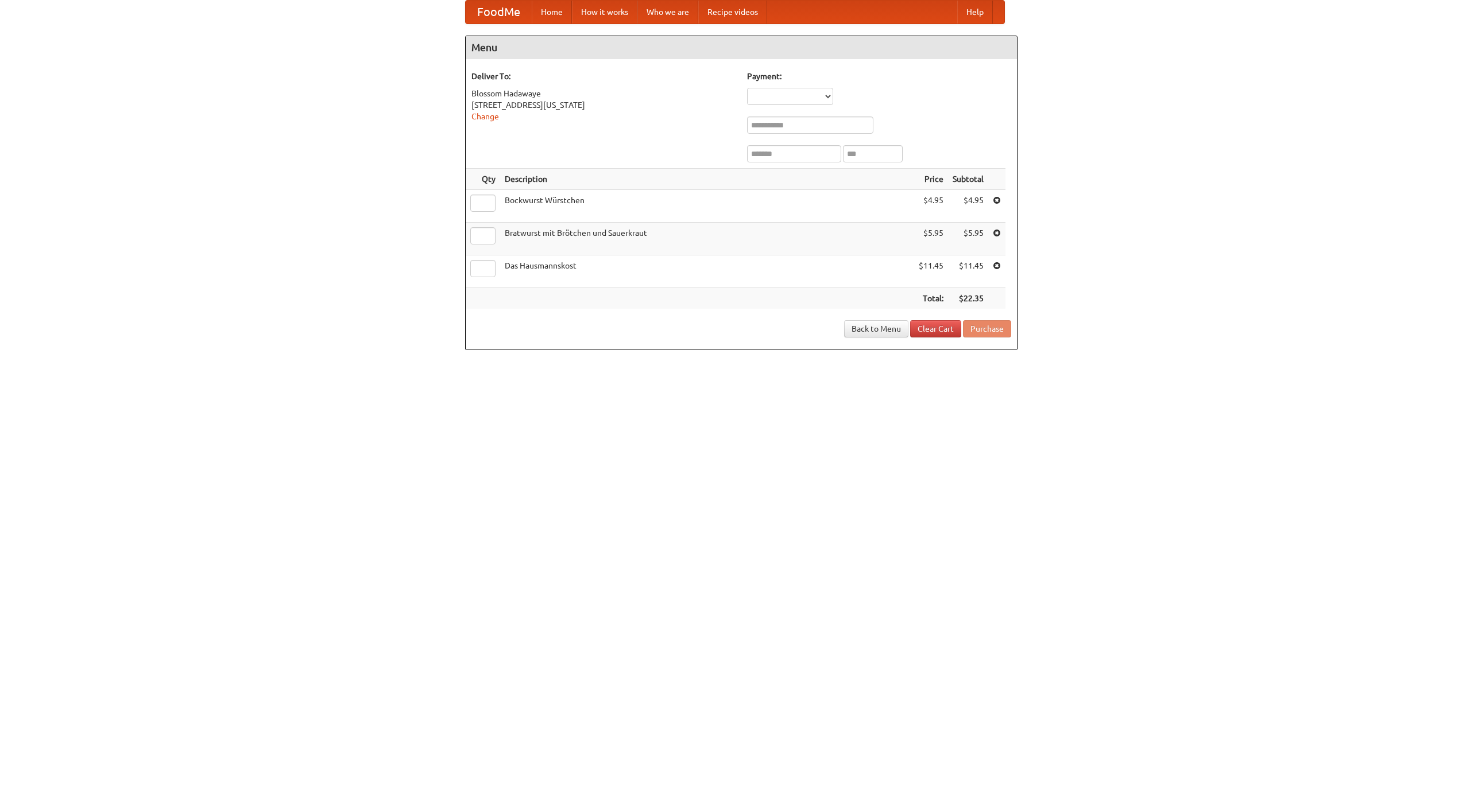 This screenshot has width=1470, height=812. What do you see at coordinates (876, 329) in the screenshot?
I see `a: Back to Menu` at bounding box center [876, 329].